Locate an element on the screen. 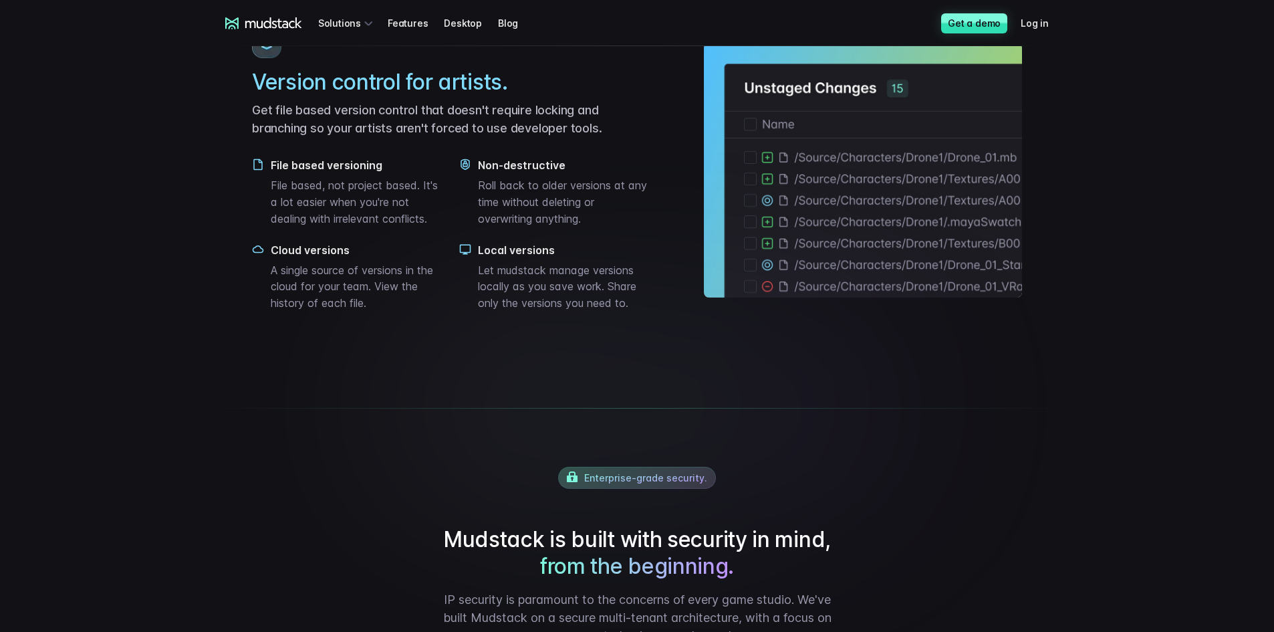  a: mudstack logo is located at coordinates (263, 23).